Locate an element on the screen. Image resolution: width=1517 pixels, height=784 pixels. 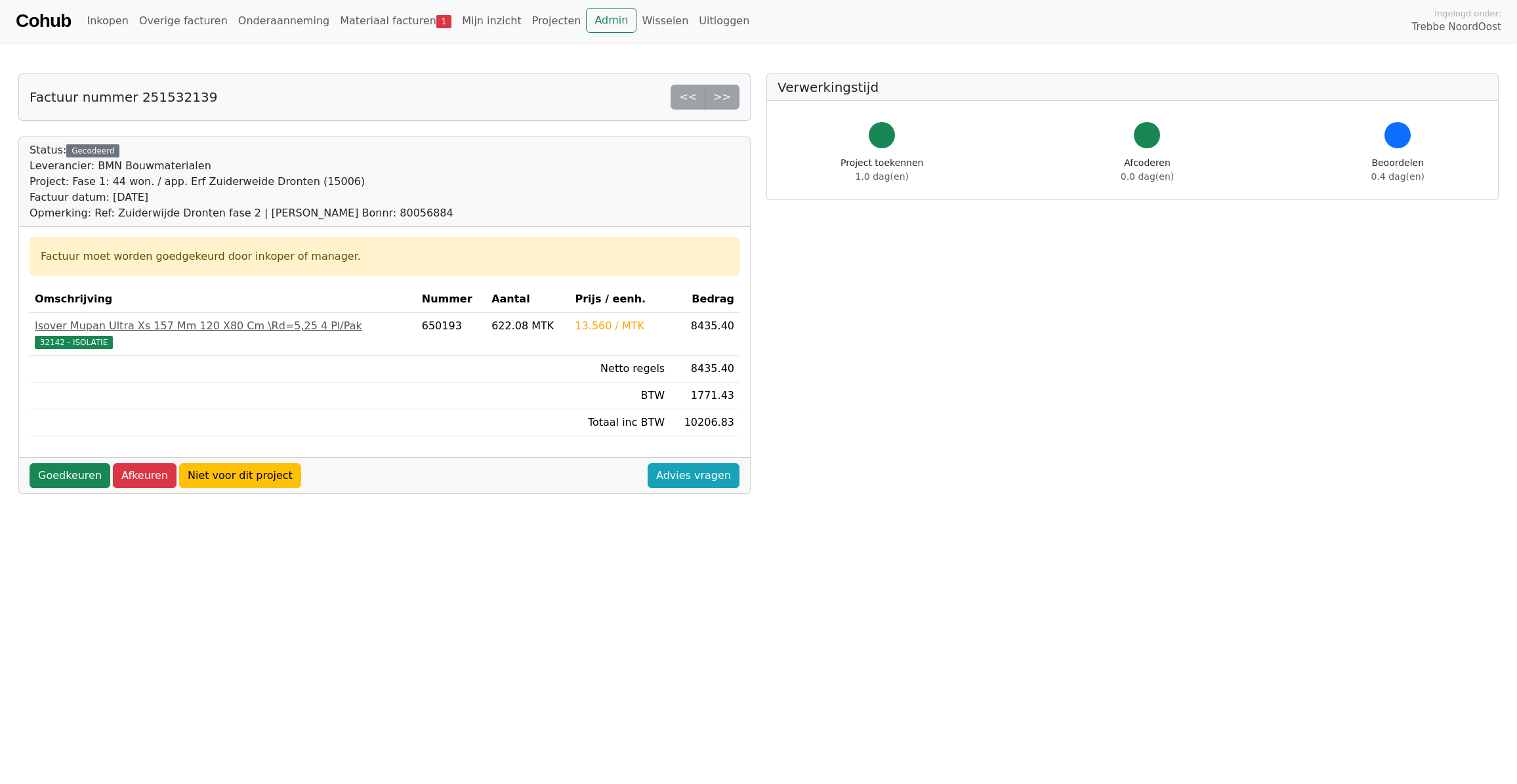
td: 10206.83 is located at coordinates (704, 422).